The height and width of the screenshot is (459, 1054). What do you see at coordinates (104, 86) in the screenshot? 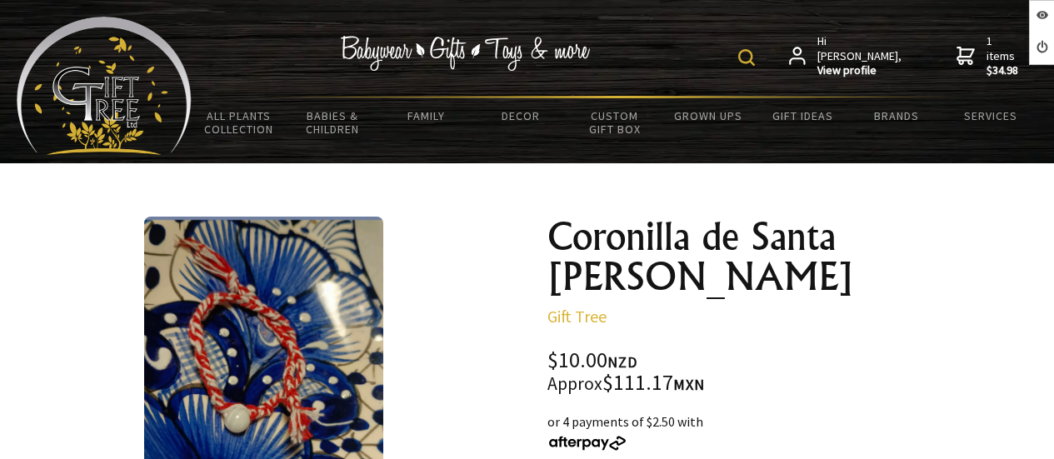
I see `img: Babyware - Gifts - Toys and more...` at bounding box center [104, 86].